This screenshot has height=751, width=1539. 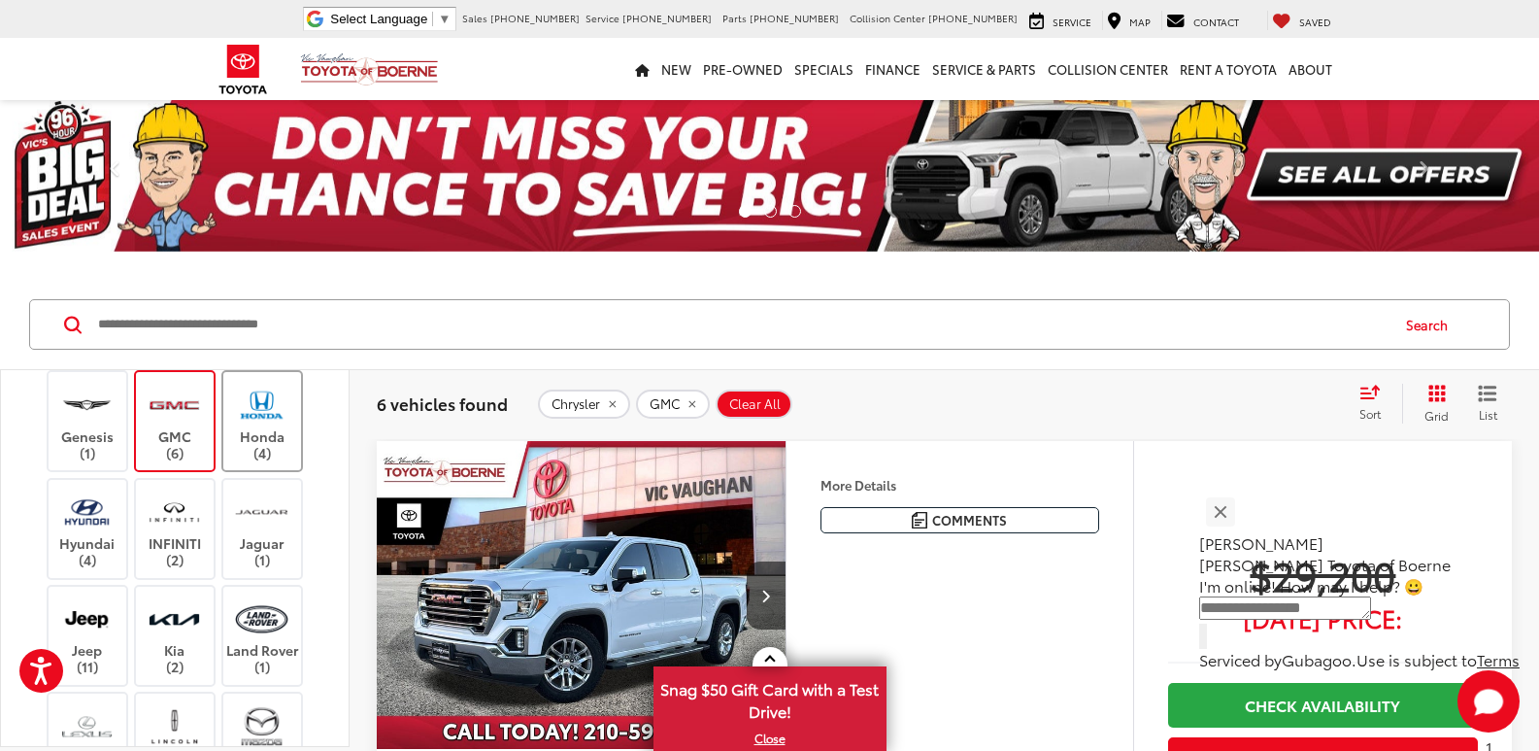 I want to click on a: Service & Parts: Opens in a new tab, so click(x=984, y=69).